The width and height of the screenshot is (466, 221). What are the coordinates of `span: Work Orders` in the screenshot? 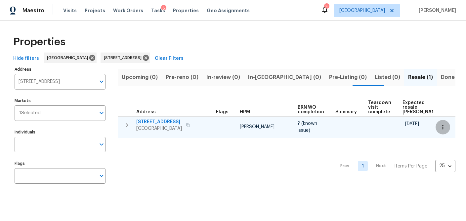 It's located at (128, 11).